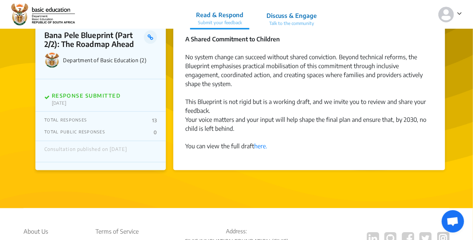  What do you see at coordinates (155, 132) in the screenshot?
I see `p: 0` at bounding box center [155, 132].